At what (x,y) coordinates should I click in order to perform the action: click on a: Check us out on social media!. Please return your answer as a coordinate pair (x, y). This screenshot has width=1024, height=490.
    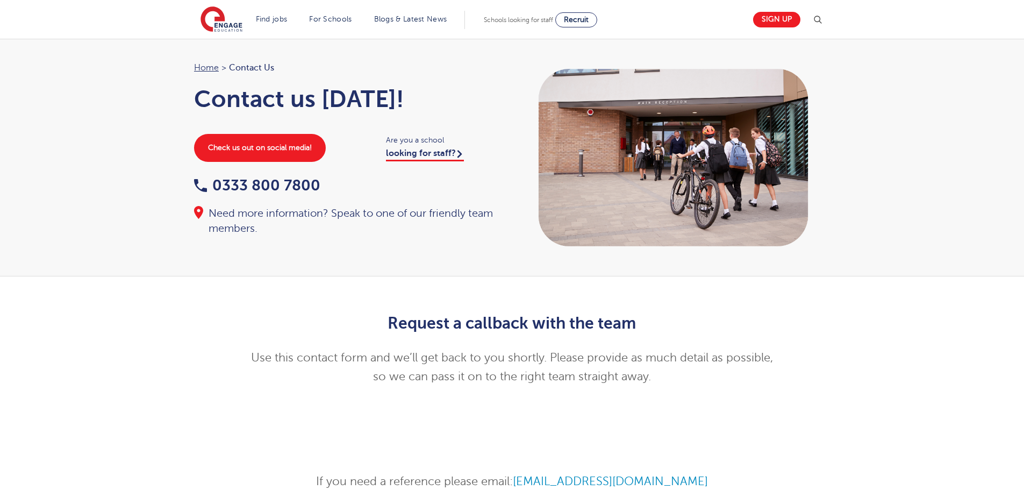
    Looking at the image, I should click on (260, 148).